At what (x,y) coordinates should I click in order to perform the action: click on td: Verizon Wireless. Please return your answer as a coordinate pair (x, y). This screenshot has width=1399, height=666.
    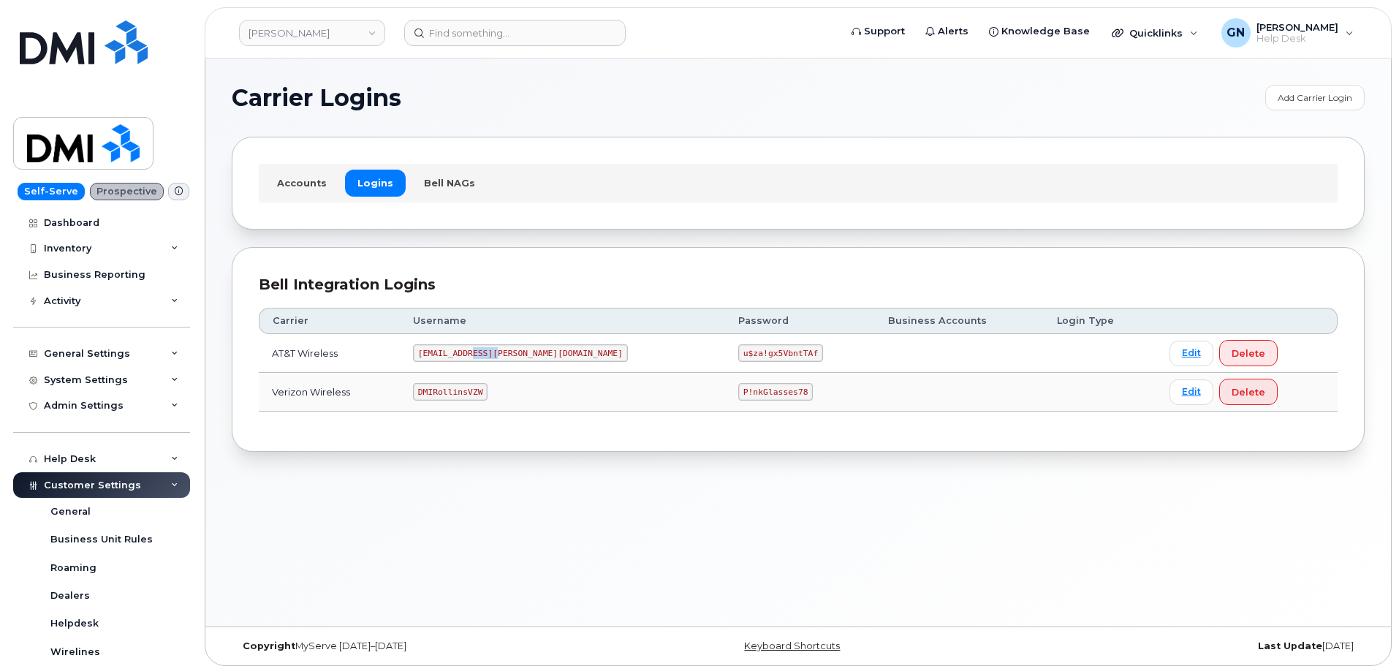
    Looking at the image, I should click on (329, 392).